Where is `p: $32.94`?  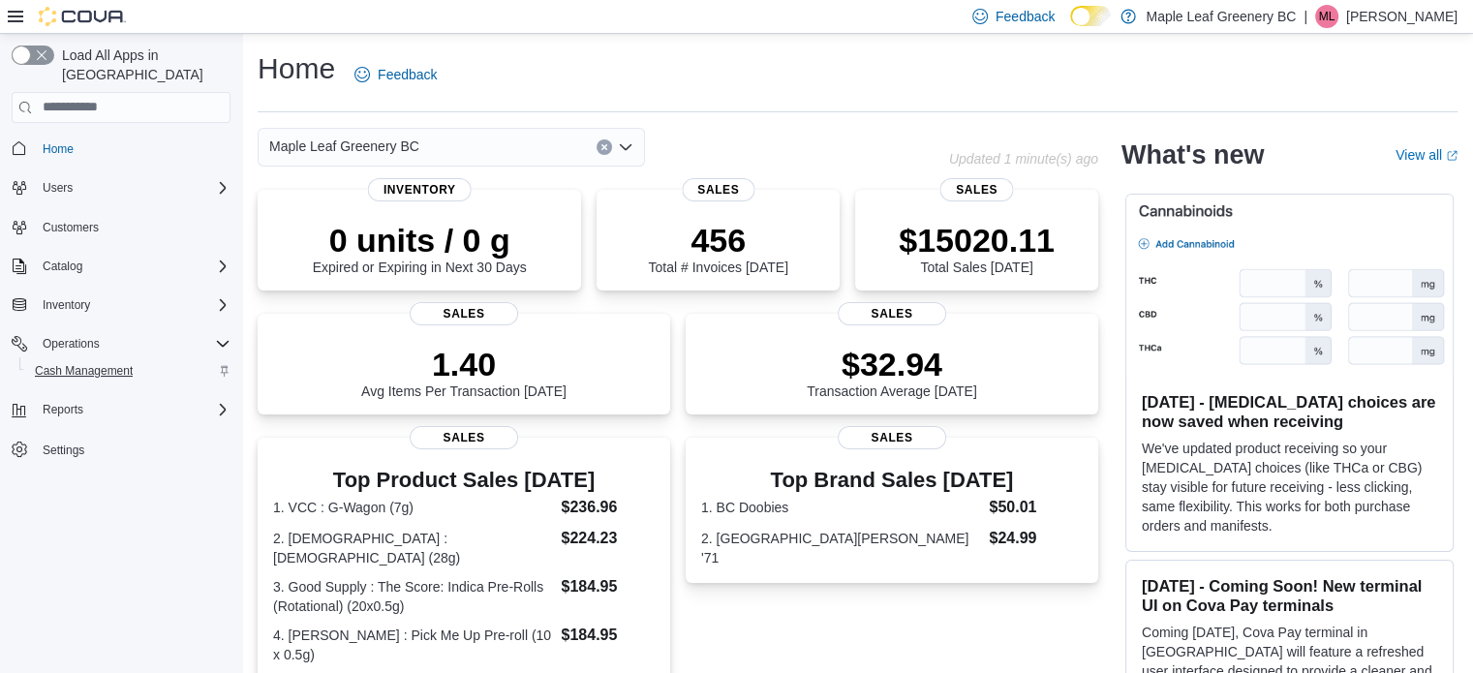 p: $32.94 is located at coordinates (892, 364).